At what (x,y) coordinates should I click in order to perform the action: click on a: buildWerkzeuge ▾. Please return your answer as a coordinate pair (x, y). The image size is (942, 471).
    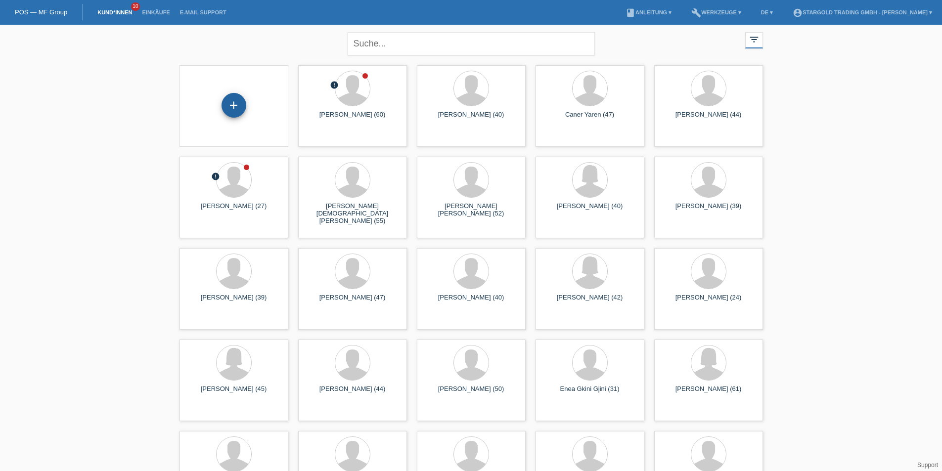
    Looking at the image, I should click on (716, 12).